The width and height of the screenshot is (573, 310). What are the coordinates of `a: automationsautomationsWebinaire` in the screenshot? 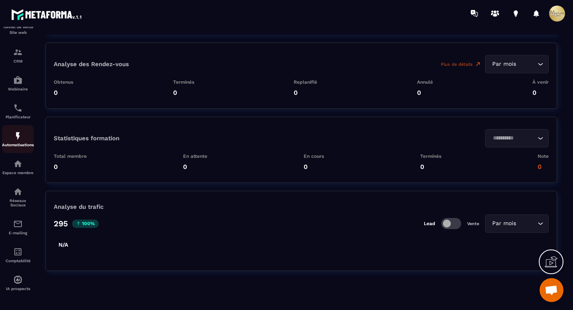 It's located at (18, 83).